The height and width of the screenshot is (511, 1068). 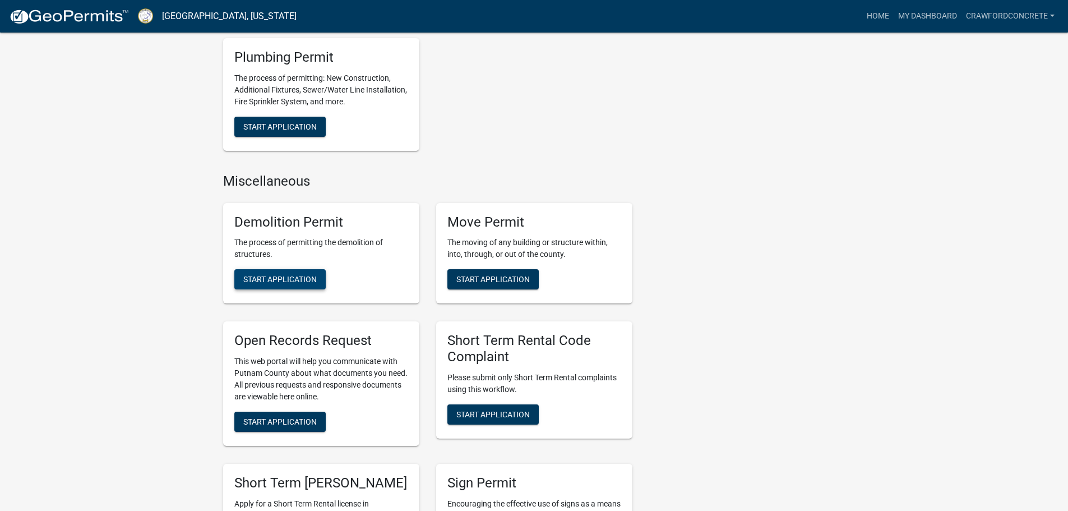 What do you see at coordinates (321, 57) in the screenshot?
I see `h5: Plumbing Permit` at bounding box center [321, 57].